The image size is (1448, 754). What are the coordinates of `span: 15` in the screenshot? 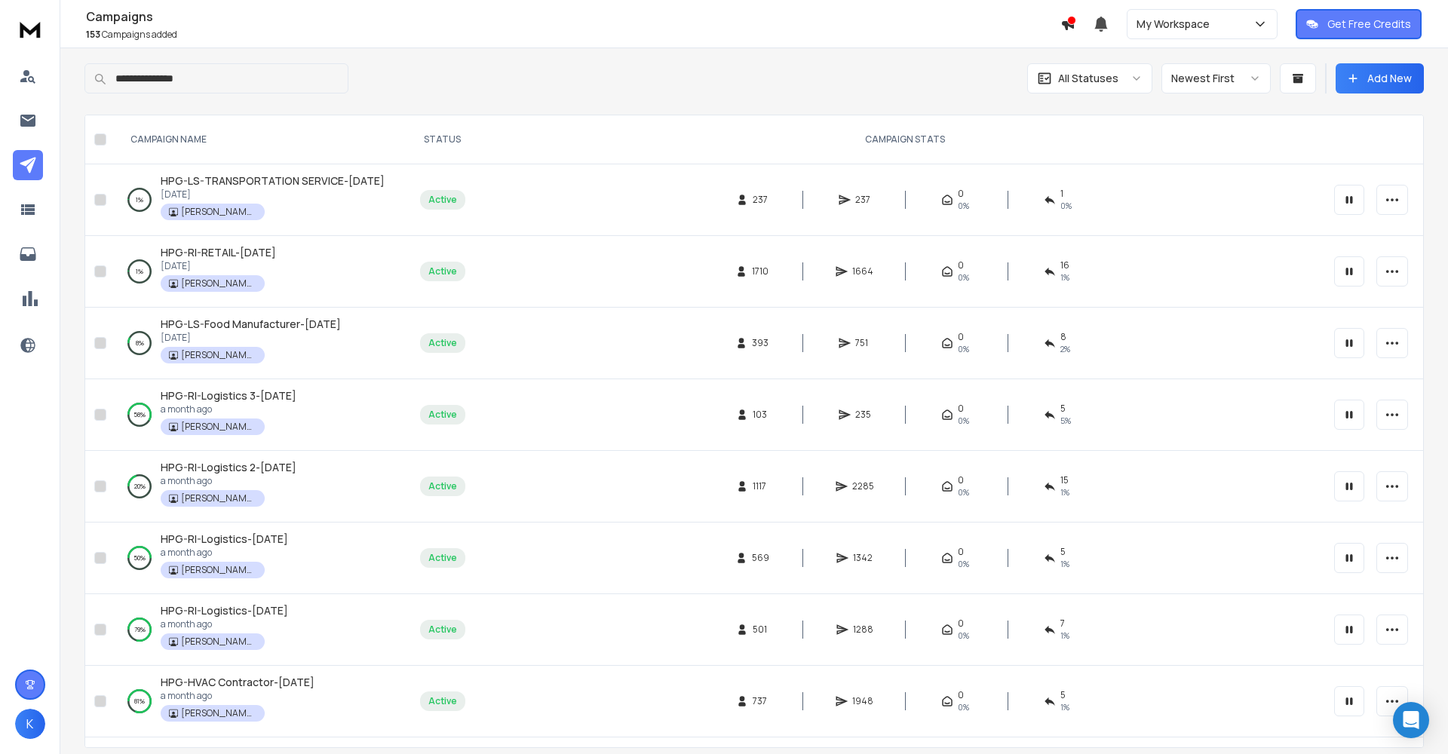 It's located at (1064, 480).